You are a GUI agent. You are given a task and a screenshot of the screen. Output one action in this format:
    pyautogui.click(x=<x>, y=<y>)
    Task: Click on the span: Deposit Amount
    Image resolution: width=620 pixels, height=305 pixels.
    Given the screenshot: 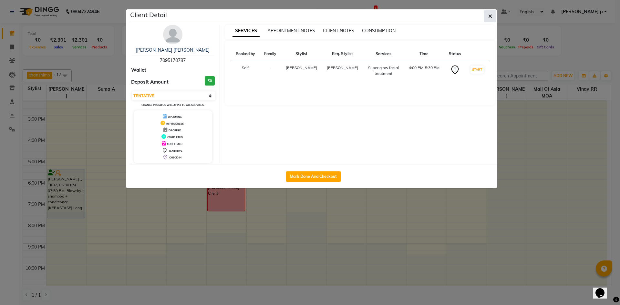 What is the action you would take?
    pyautogui.click(x=150, y=82)
    